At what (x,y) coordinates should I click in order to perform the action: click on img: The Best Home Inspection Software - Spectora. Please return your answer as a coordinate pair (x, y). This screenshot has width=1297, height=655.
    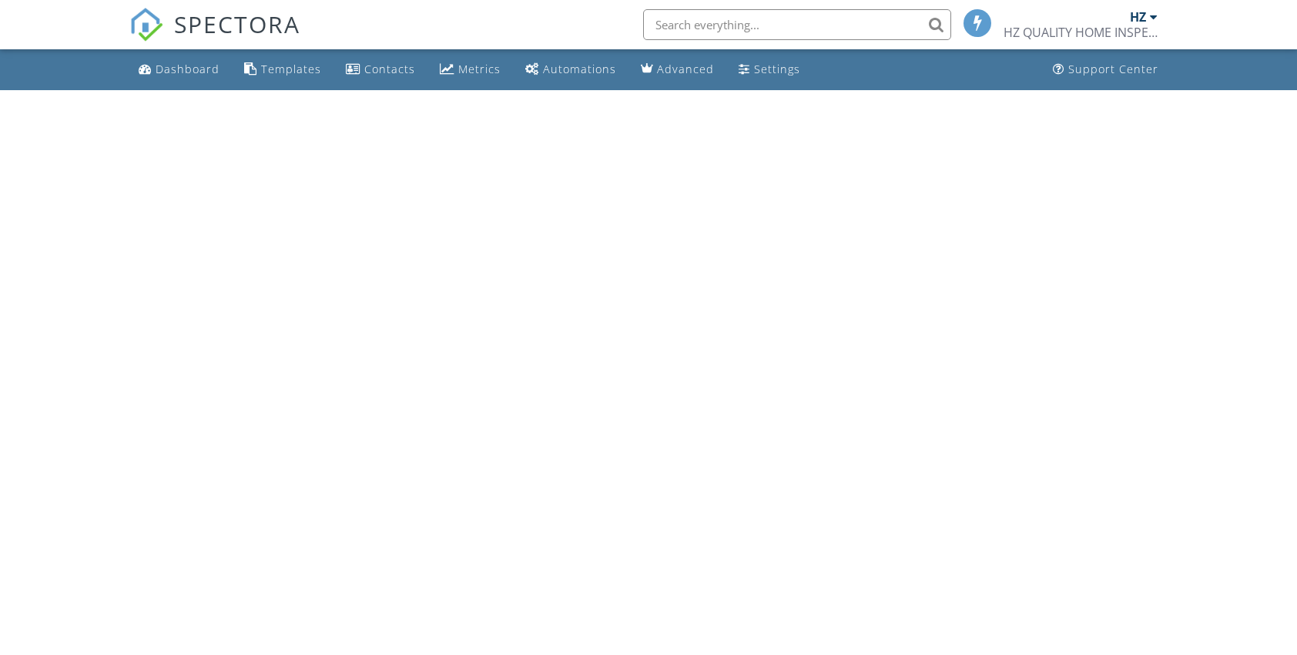
    Looking at the image, I should click on (146, 25).